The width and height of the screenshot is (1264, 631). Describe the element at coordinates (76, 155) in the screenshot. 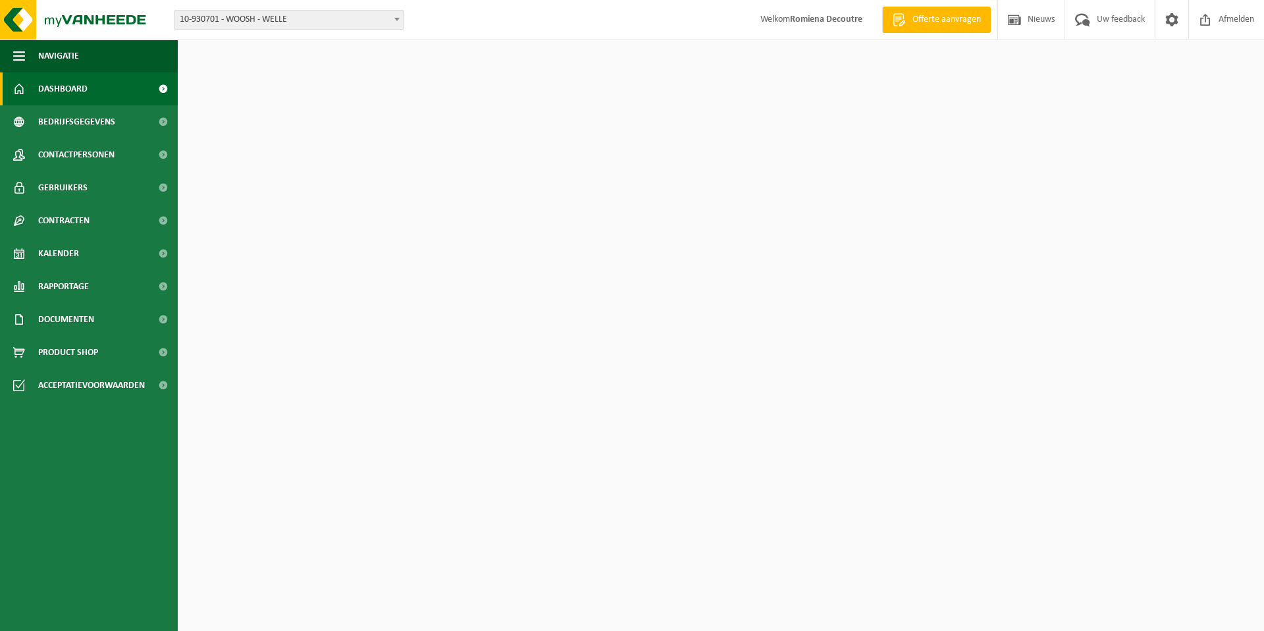

I see `span: Contactpersonen` at that location.